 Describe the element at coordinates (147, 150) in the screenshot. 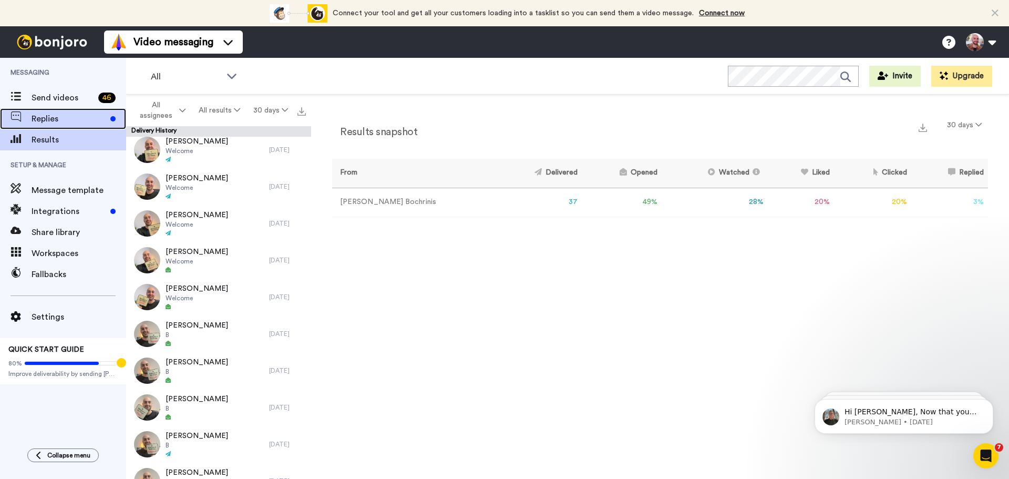

I see `img: 9d1d943c-9e19-4601-ac55-6facf4e3aa50-thumb.jpg` at that location.